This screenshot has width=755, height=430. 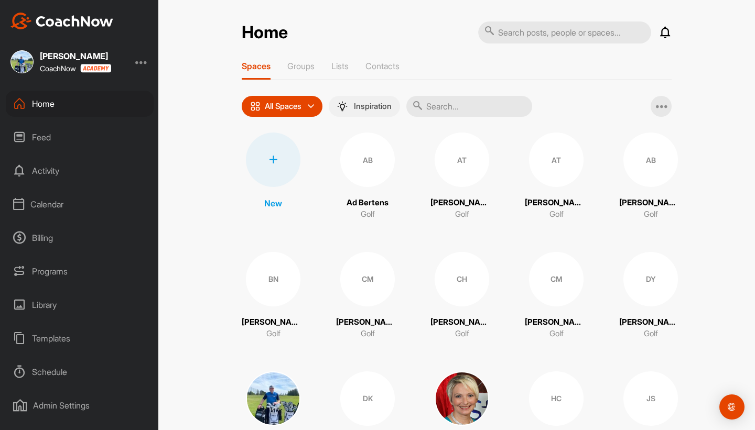 I want to click on p: Ad Bertens, so click(x=368, y=203).